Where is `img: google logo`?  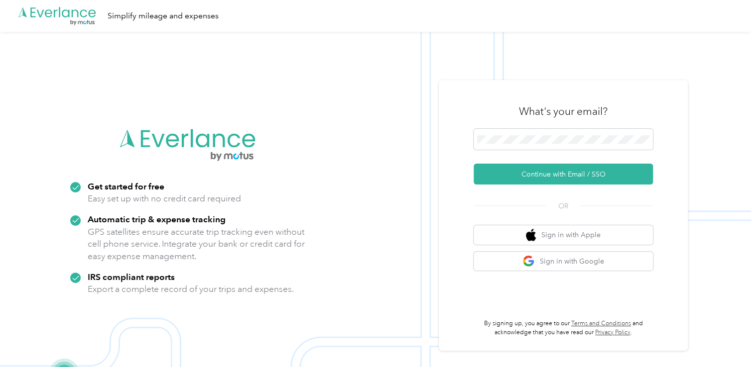
img: google logo is located at coordinates (528, 261).